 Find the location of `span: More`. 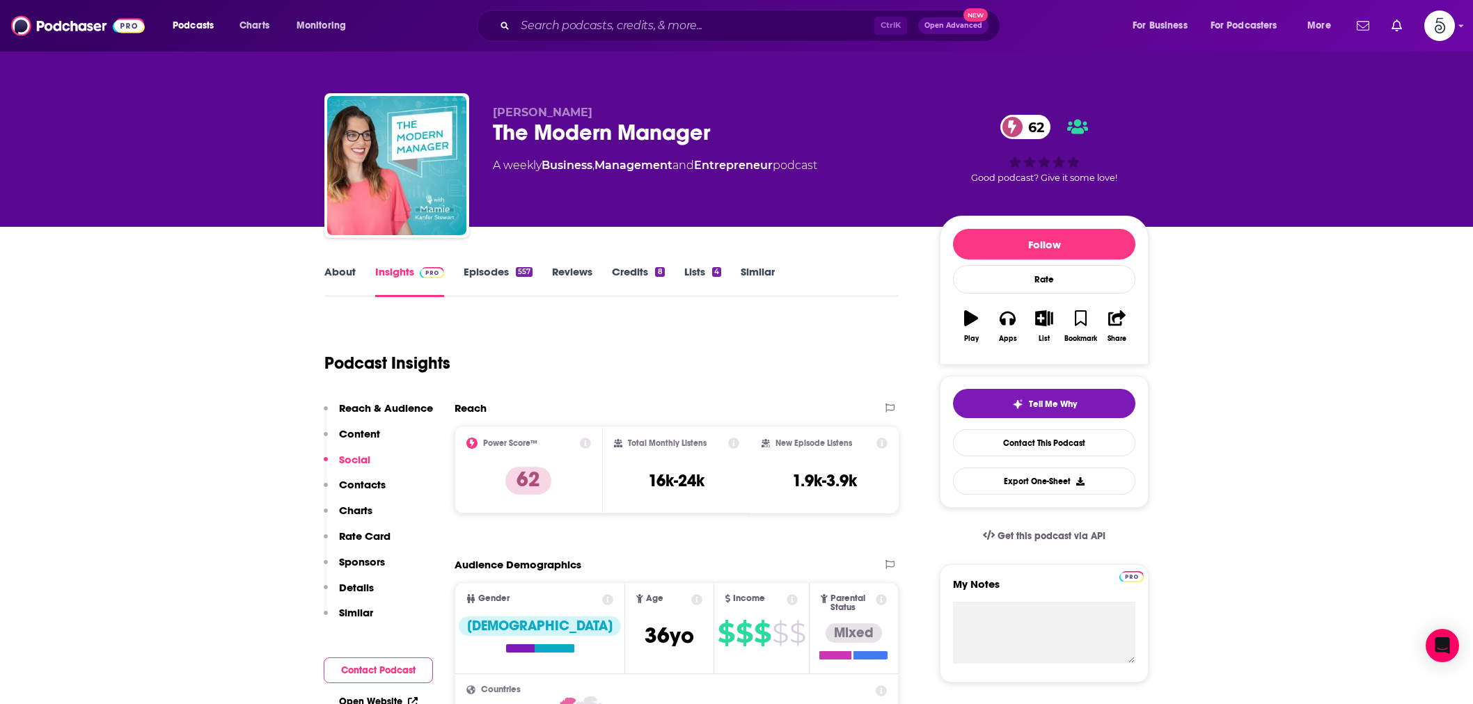

span: More is located at coordinates (1319, 26).